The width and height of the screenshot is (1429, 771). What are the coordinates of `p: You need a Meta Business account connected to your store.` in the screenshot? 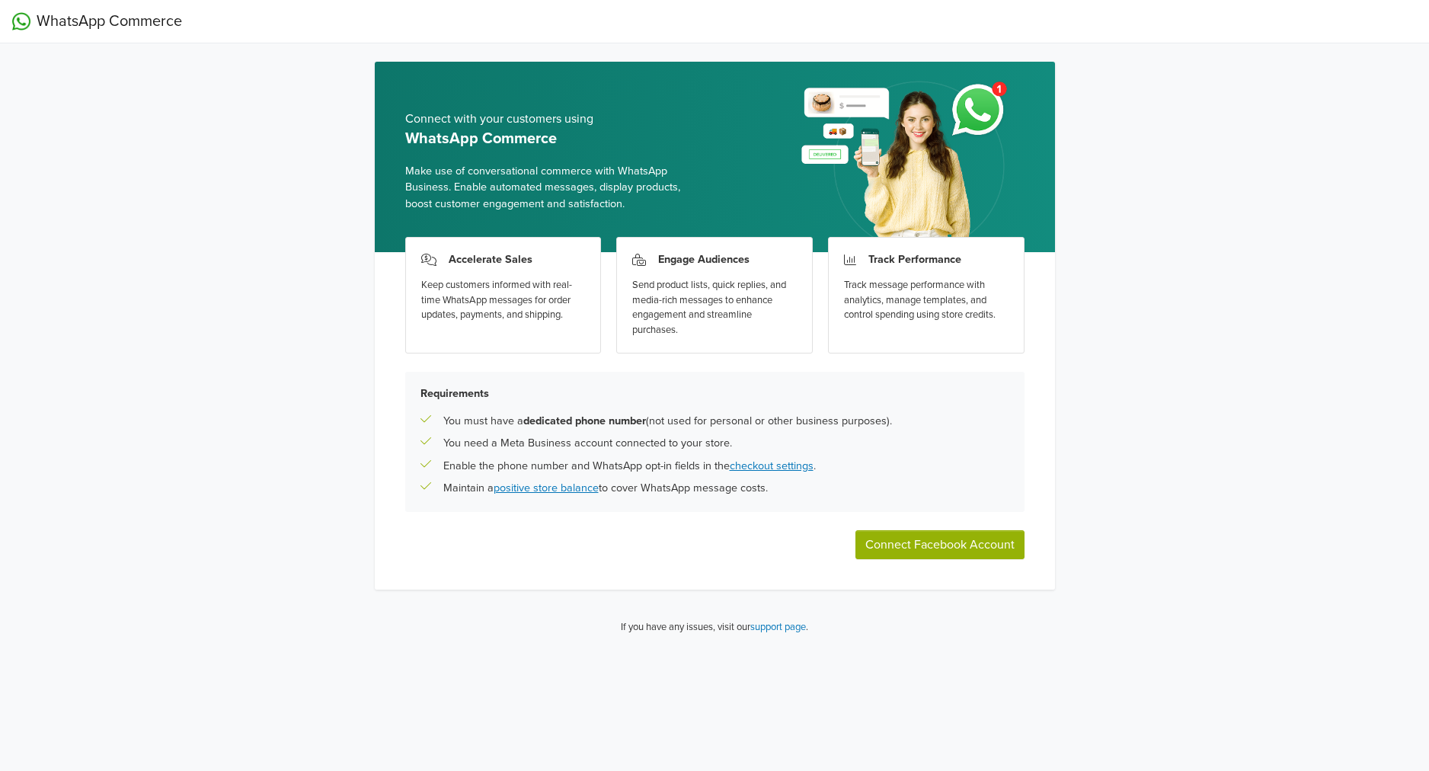 It's located at (587, 443).